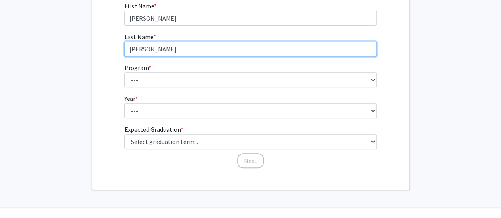 Image resolution: width=501 pixels, height=218 pixels. Describe the element at coordinates (154, 129) in the screenshot. I see `label: Expected Graduation` at that location.